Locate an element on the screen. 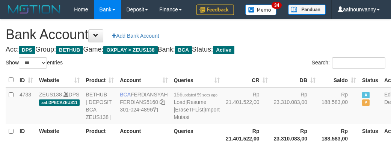 The width and height of the screenshot is (391, 142). a: ZEUS138 is located at coordinates (50, 94).